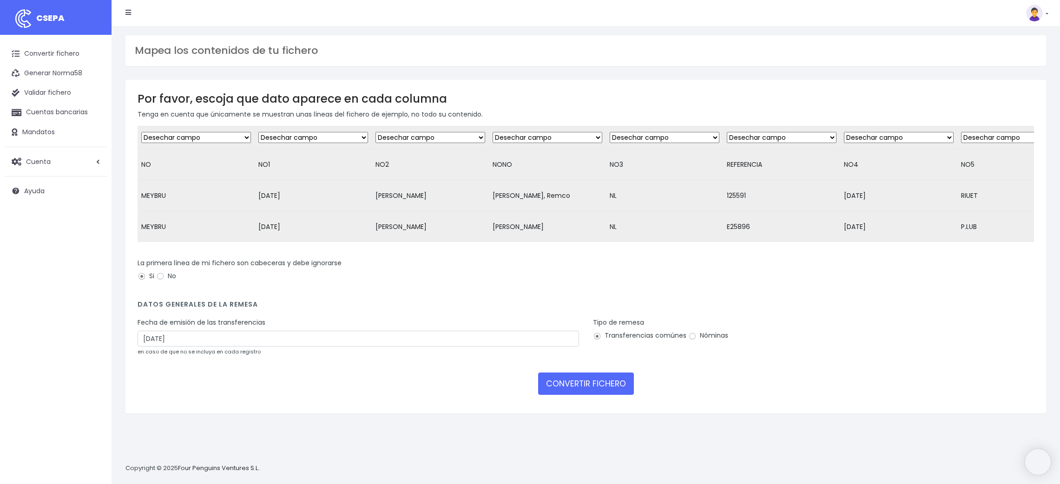  What do you see at coordinates (586, 114) in the screenshot?
I see `p: Tenga en cuenta que únicamente se muestran unas líneas del fichero de ejemplo, no todo su contenido.` at bounding box center [586, 114].